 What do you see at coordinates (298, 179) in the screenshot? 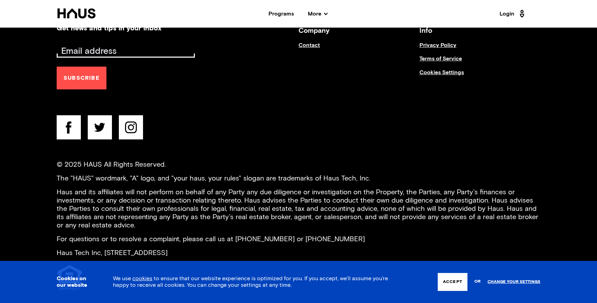
I see `p: The "HAUS" wordmark, "A" logo, and "your haus, your rules" slogan are trademarks of Haus Tech, Inc.` at bounding box center [298, 179].